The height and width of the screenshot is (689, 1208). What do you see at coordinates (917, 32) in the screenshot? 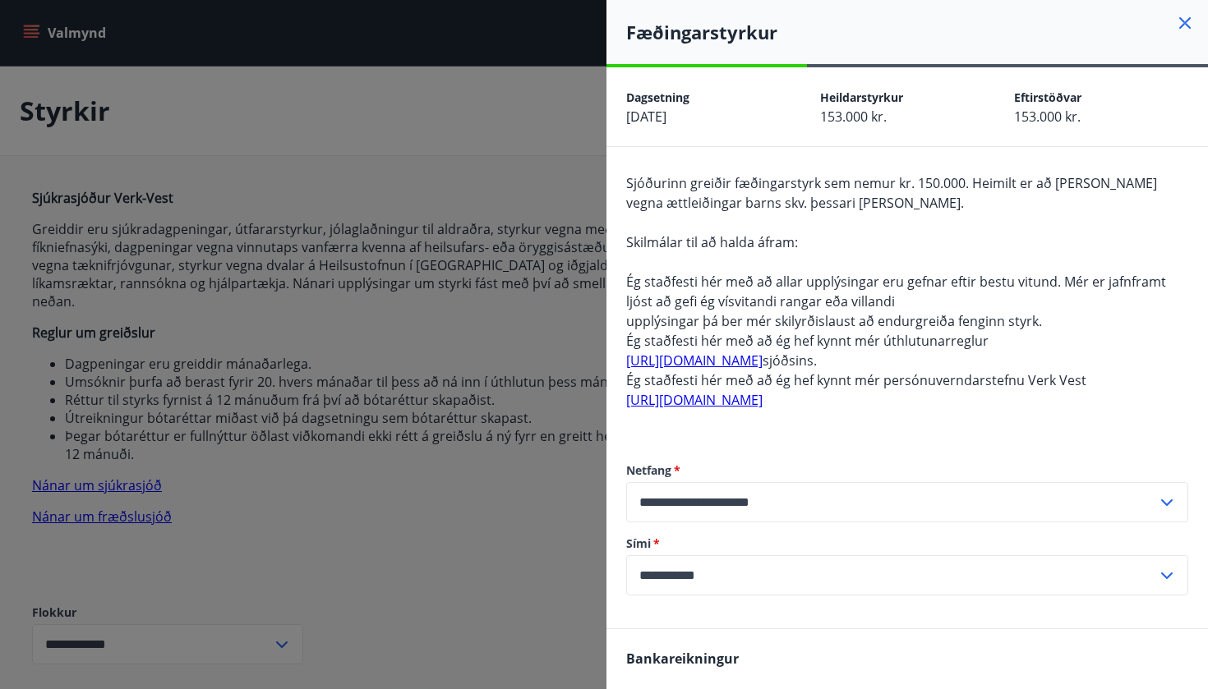
I see `h4: Fæðingarstyrkur` at bounding box center [917, 32].